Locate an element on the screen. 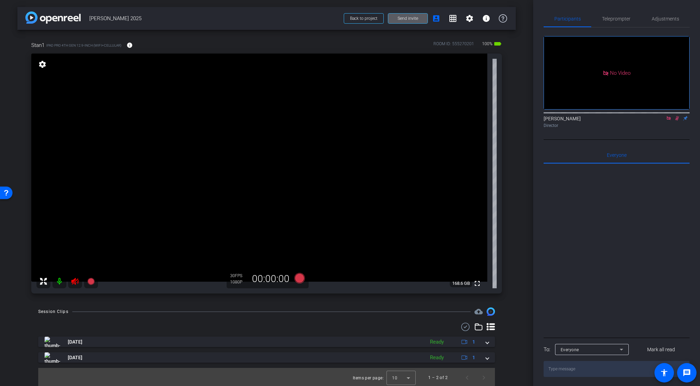  div: To: is located at coordinates (546, 349).